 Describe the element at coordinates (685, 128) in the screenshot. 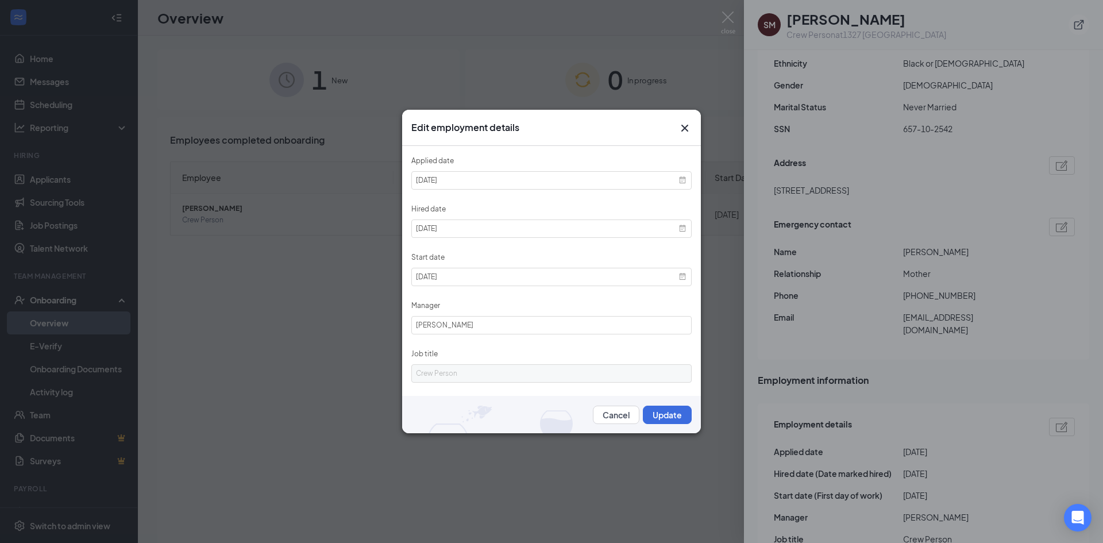

I see `svg: Cross` at that location.